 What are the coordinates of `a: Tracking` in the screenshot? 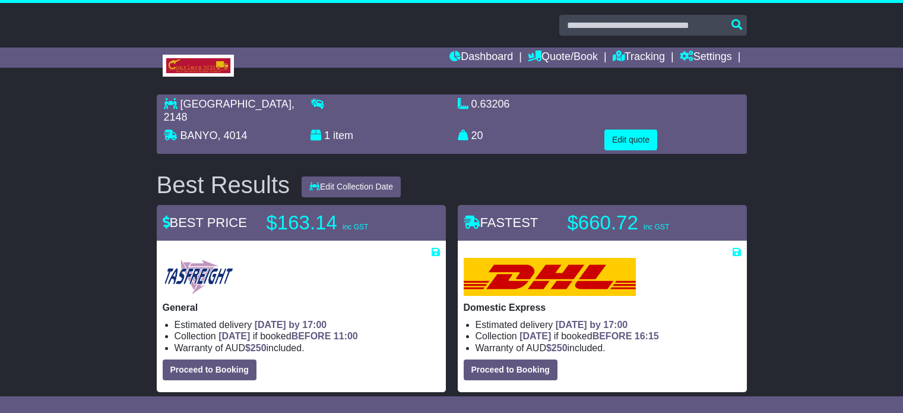 It's located at (639, 58).